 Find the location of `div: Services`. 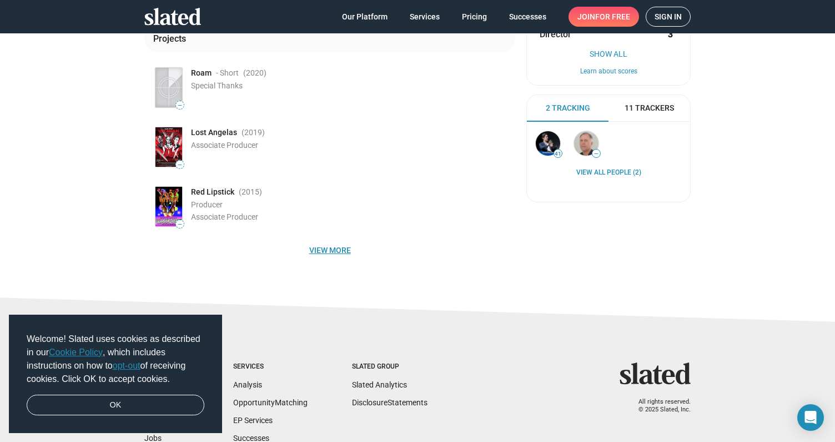

div: Services is located at coordinates (270, 367).